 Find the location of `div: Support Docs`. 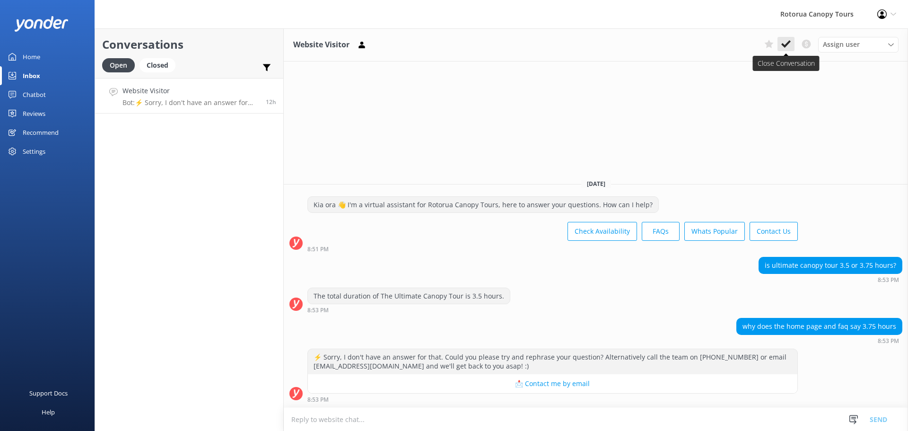

div: Support Docs is located at coordinates (48, 393).